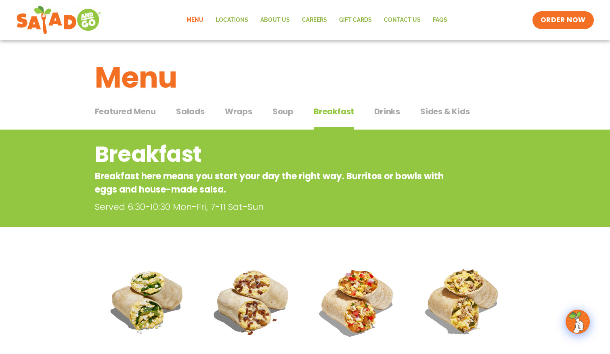 Image resolution: width=610 pixels, height=354 pixels. What do you see at coordinates (275, 20) in the screenshot?
I see `a: About Us` at bounding box center [275, 20].